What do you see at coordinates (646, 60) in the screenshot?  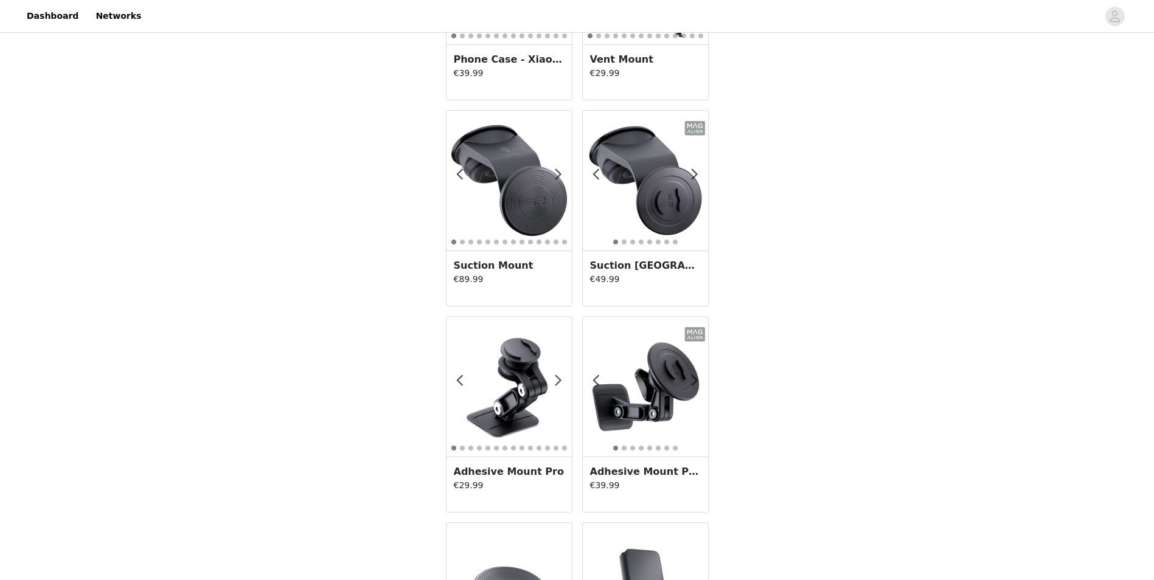 I see `h3: Vent Mount` at bounding box center [646, 60].